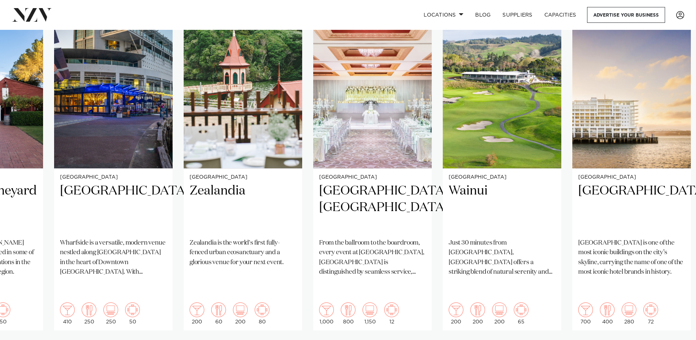 Image resolution: width=696 pixels, height=340 pixels. I want to click on div: 60, so click(219, 313).